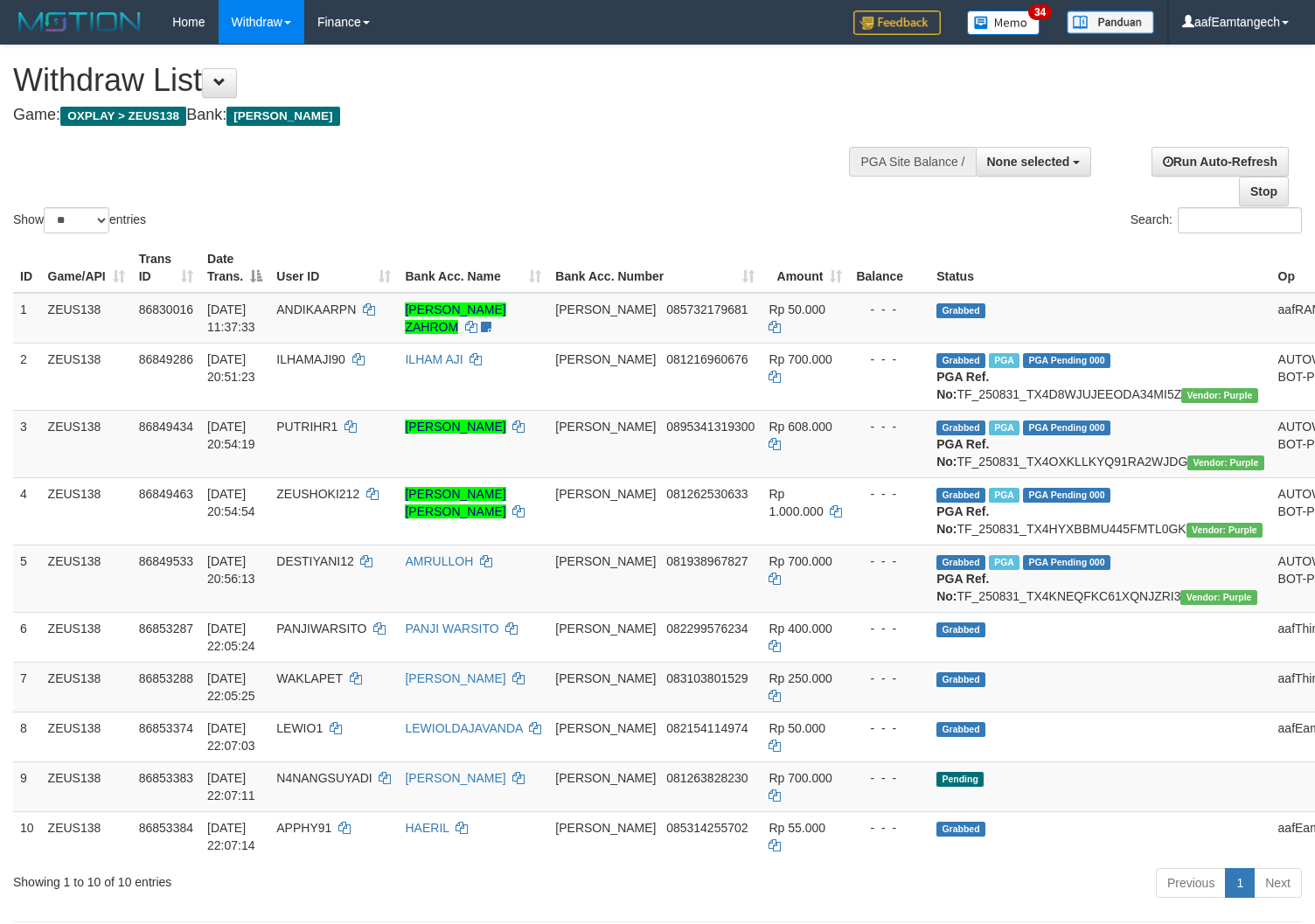 Image resolution: width=1315 pixels, height=924 pixels. I want to click on td: 3, so click(27, 444).